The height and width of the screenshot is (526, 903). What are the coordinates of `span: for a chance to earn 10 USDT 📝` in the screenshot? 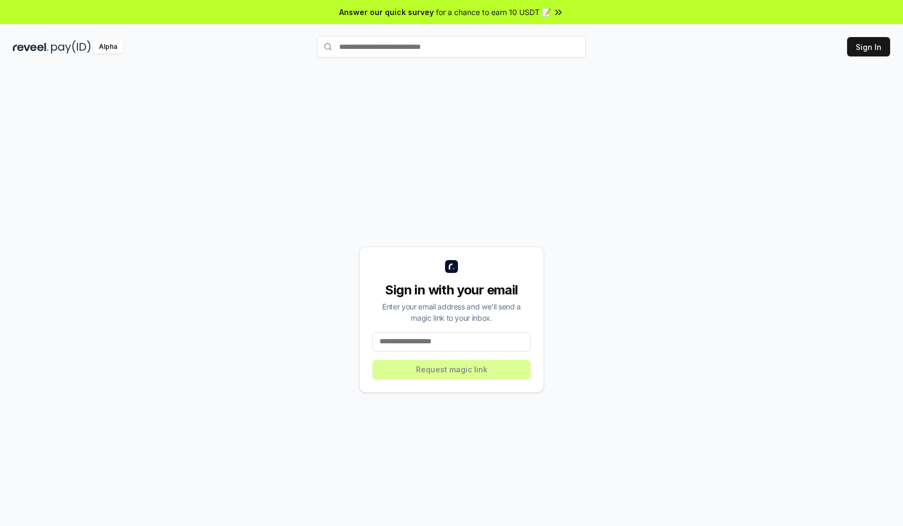 It's located at (494, 12).